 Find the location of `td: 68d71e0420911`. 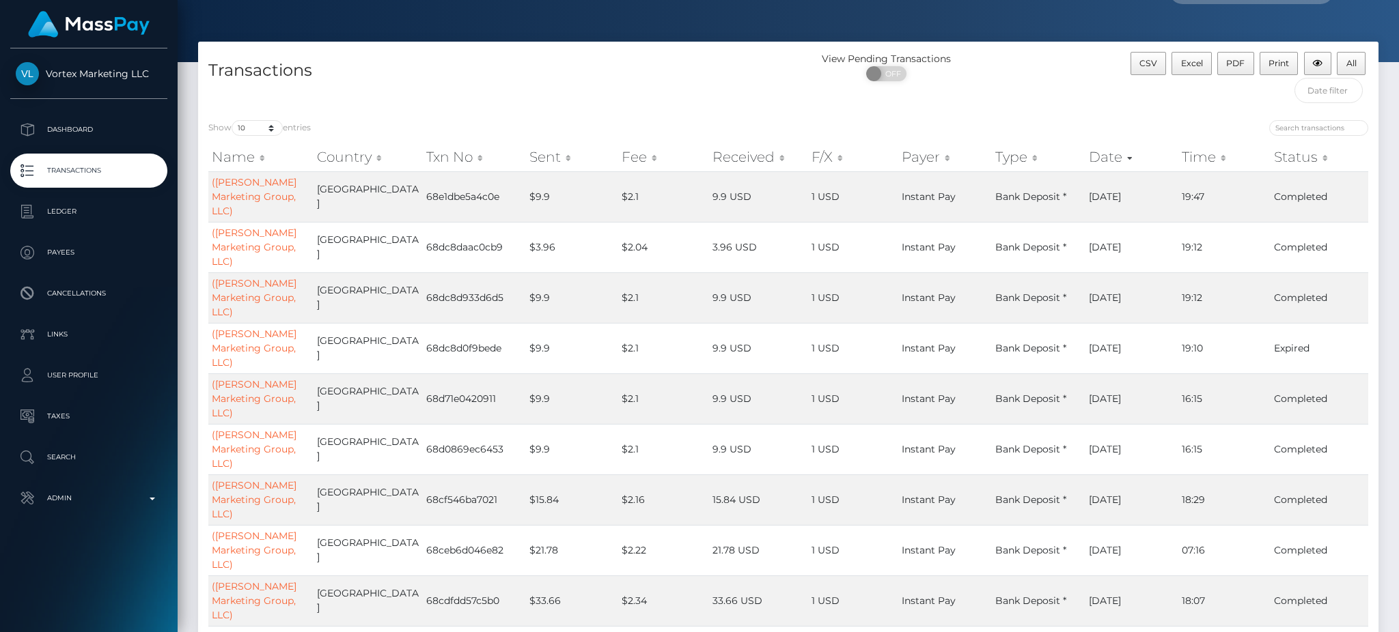

td: 68d71e0420911 is located at coordinates (474, 399).